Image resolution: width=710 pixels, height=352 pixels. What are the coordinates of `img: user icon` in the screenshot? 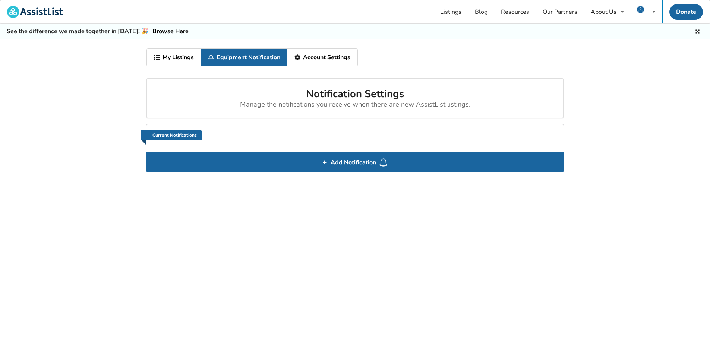 It's located at (640, 9).